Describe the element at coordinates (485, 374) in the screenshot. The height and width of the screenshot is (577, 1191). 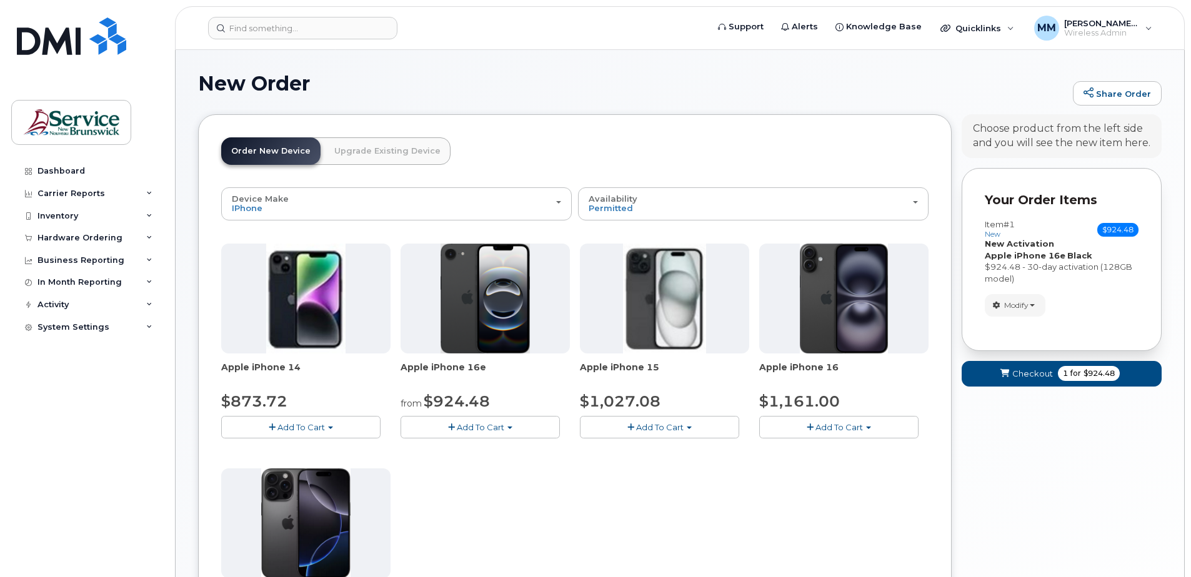
I see `div: Apple iPhone 16e` at that location.